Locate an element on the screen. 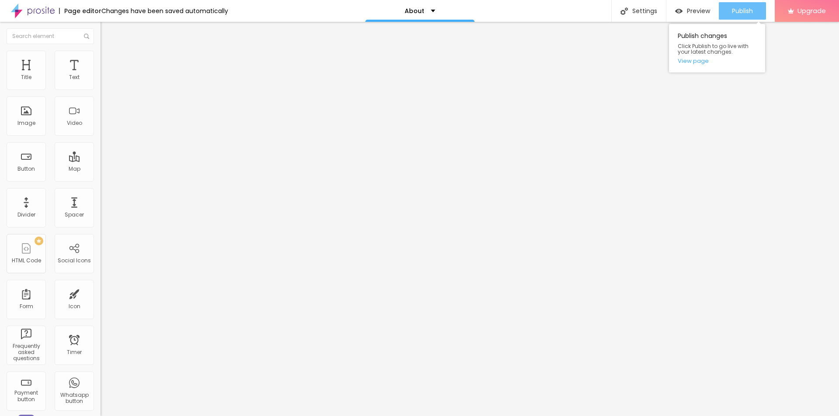 This screenshot has width=839, height=416. div: Title is located at coordinates (26, 77).